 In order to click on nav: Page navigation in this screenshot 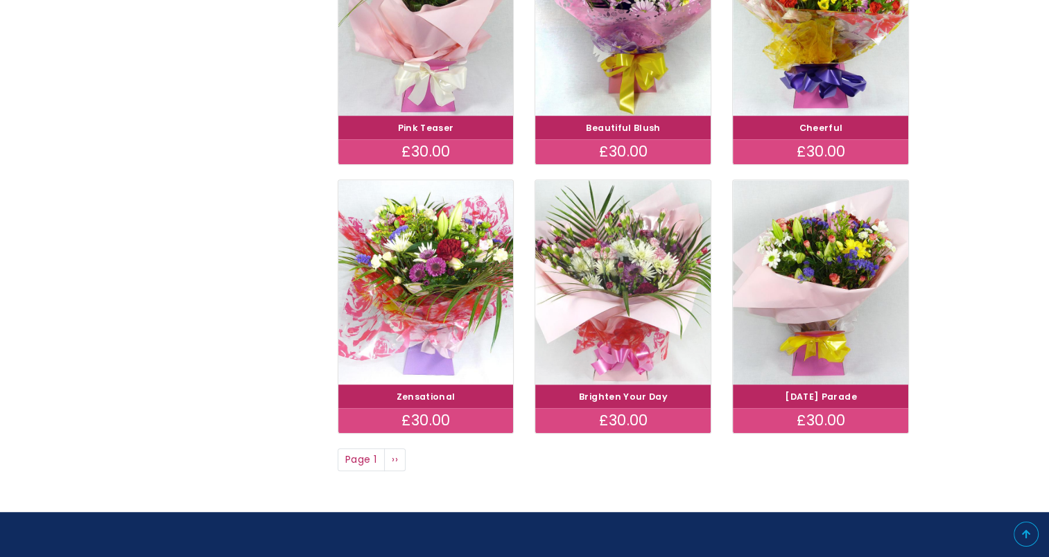, I will do `click(623, 460)`.